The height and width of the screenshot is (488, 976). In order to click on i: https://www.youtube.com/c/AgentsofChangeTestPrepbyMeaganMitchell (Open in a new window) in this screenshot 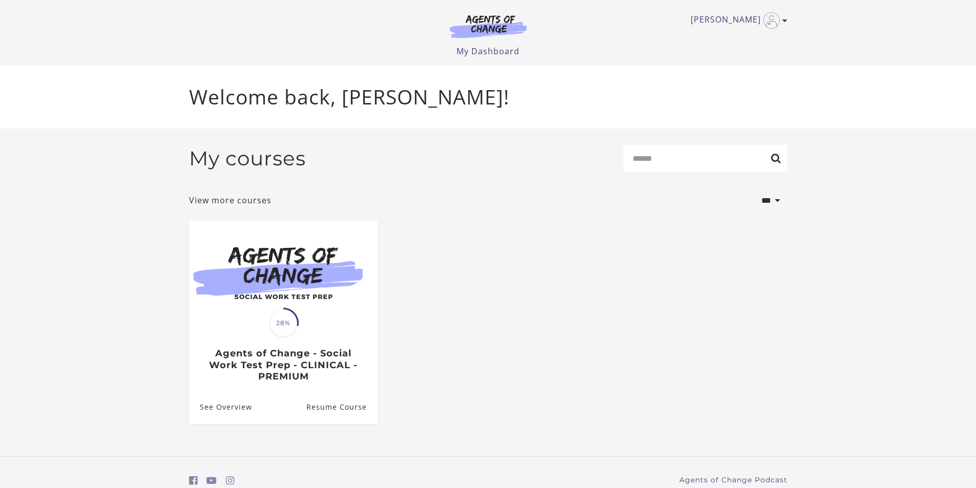, I will do `click(212, 480)`.